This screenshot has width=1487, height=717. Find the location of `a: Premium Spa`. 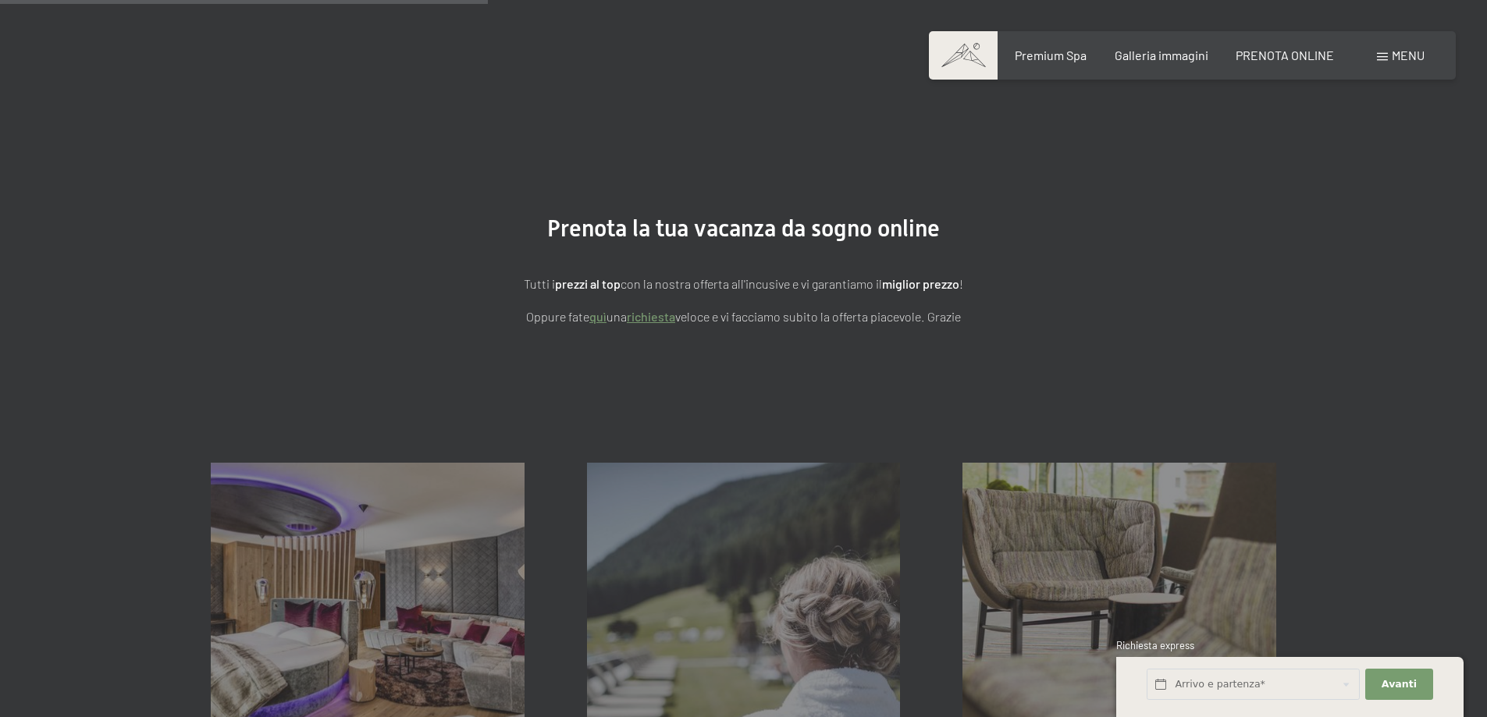

a: Premium Spa is located at coordinates (1051, 55).